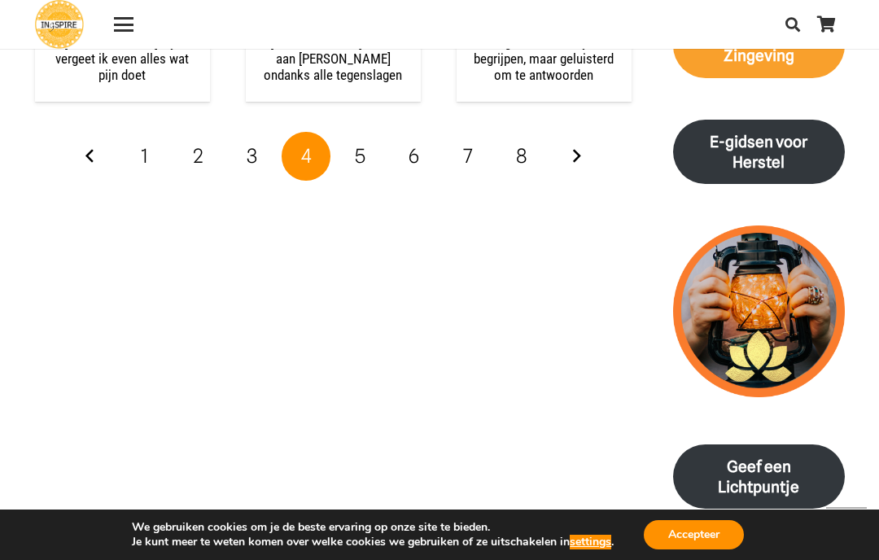  I want to click on a: E-gidsen voor Herstel, so click(759, 152).